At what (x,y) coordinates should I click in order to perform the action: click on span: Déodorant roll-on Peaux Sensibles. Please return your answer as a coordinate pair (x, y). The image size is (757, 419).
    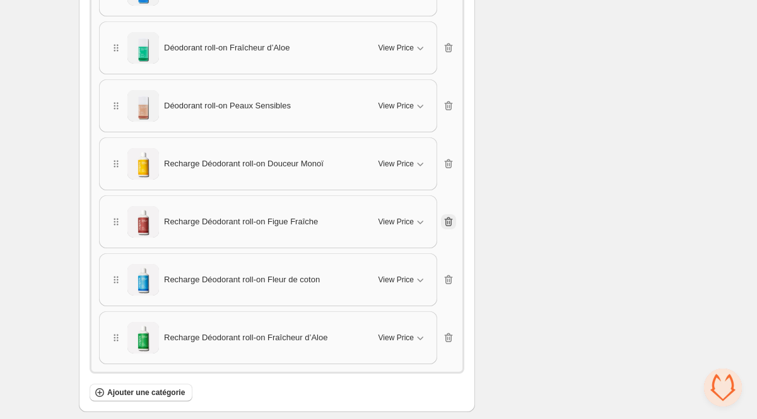
    Looking at the image, I should click on (227, 106).